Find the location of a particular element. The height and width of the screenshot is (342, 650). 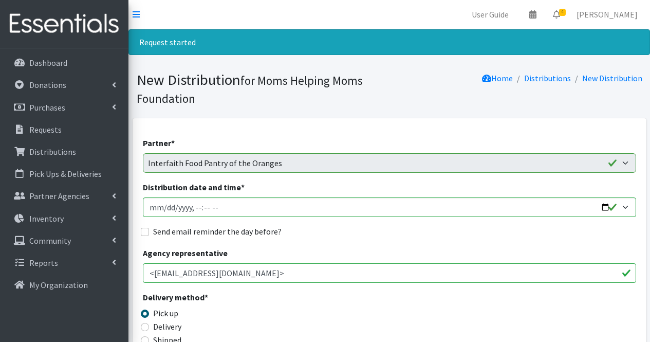

legend: Delivery method is located at coordinates (204, 298).